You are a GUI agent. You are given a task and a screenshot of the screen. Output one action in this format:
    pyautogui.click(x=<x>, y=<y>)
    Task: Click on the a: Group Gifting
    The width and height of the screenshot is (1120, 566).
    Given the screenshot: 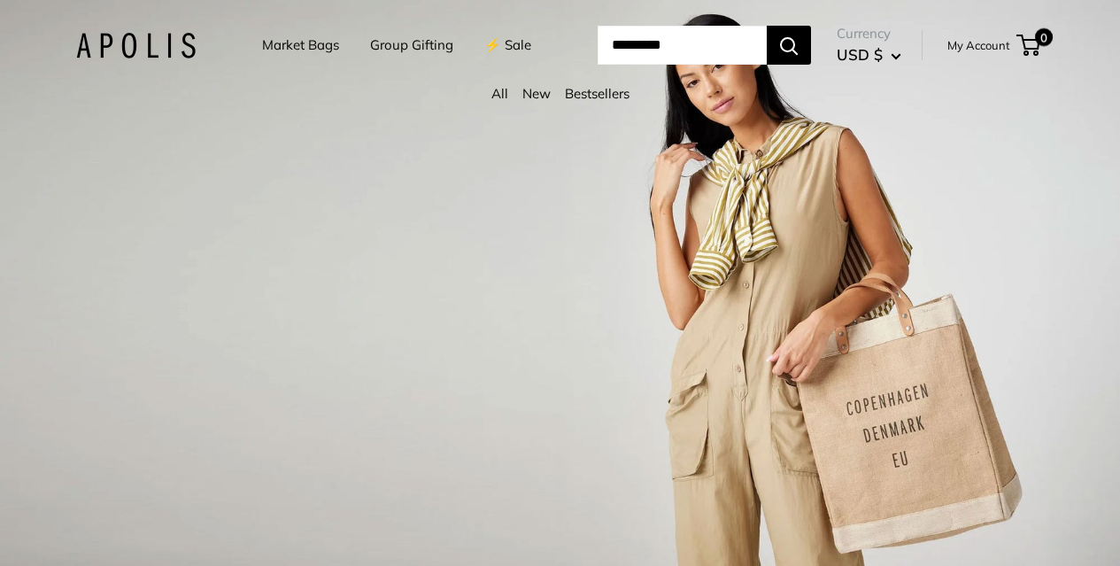 What is the action you would take?
    pyautogui.click(x=412, y=45)
    